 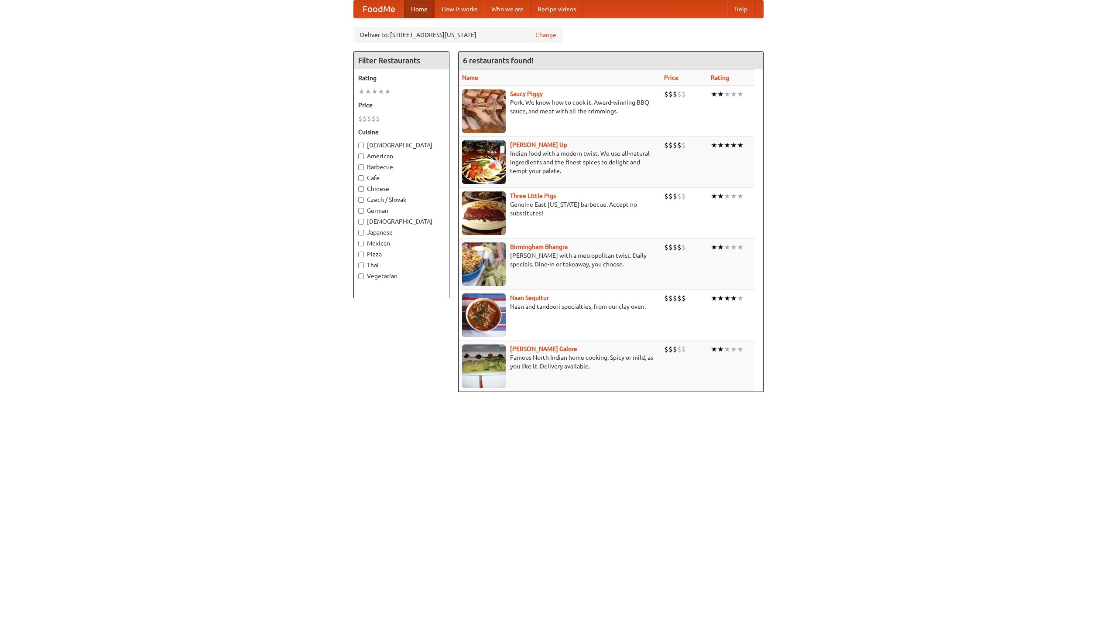 I want to click on p: Naan and tandoori specialties, from our clay oven., so click(x=559, y=307).